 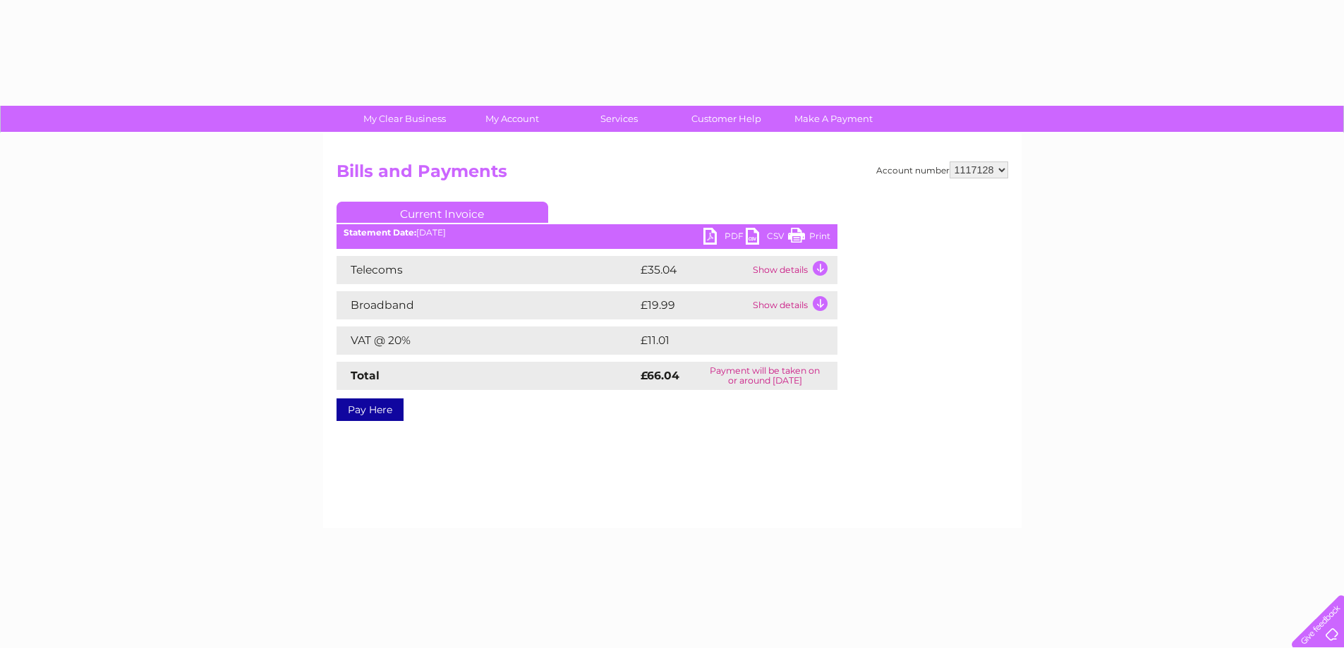 I want to click on td: £11.01, so click(x=720, y=341).